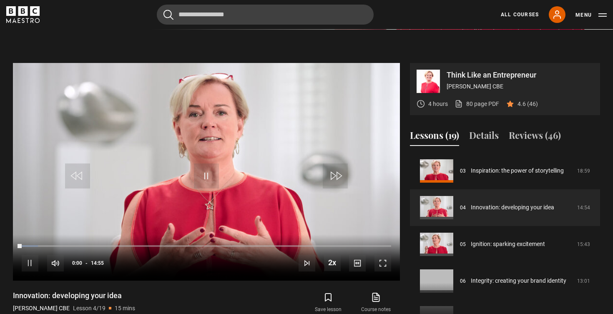  Describe the element at coordinates (77, 263) in the screenshot. I see `span: 0:00` at that location.